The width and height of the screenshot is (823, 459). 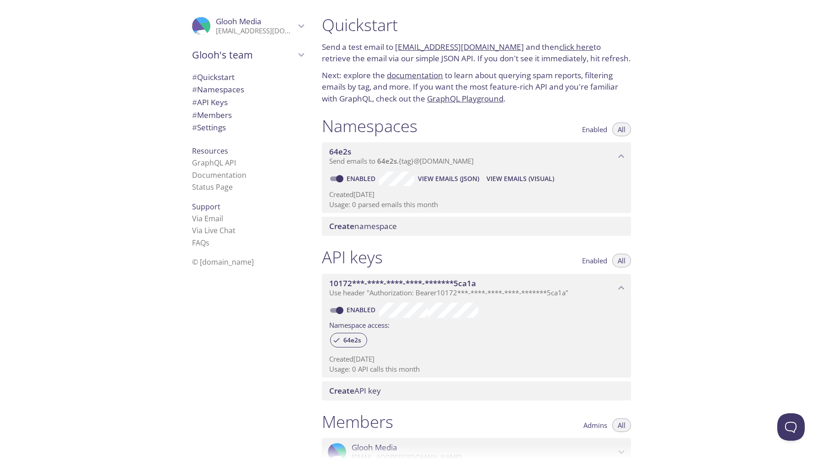 I want to click on span: Support, so click(x=206, y=207).